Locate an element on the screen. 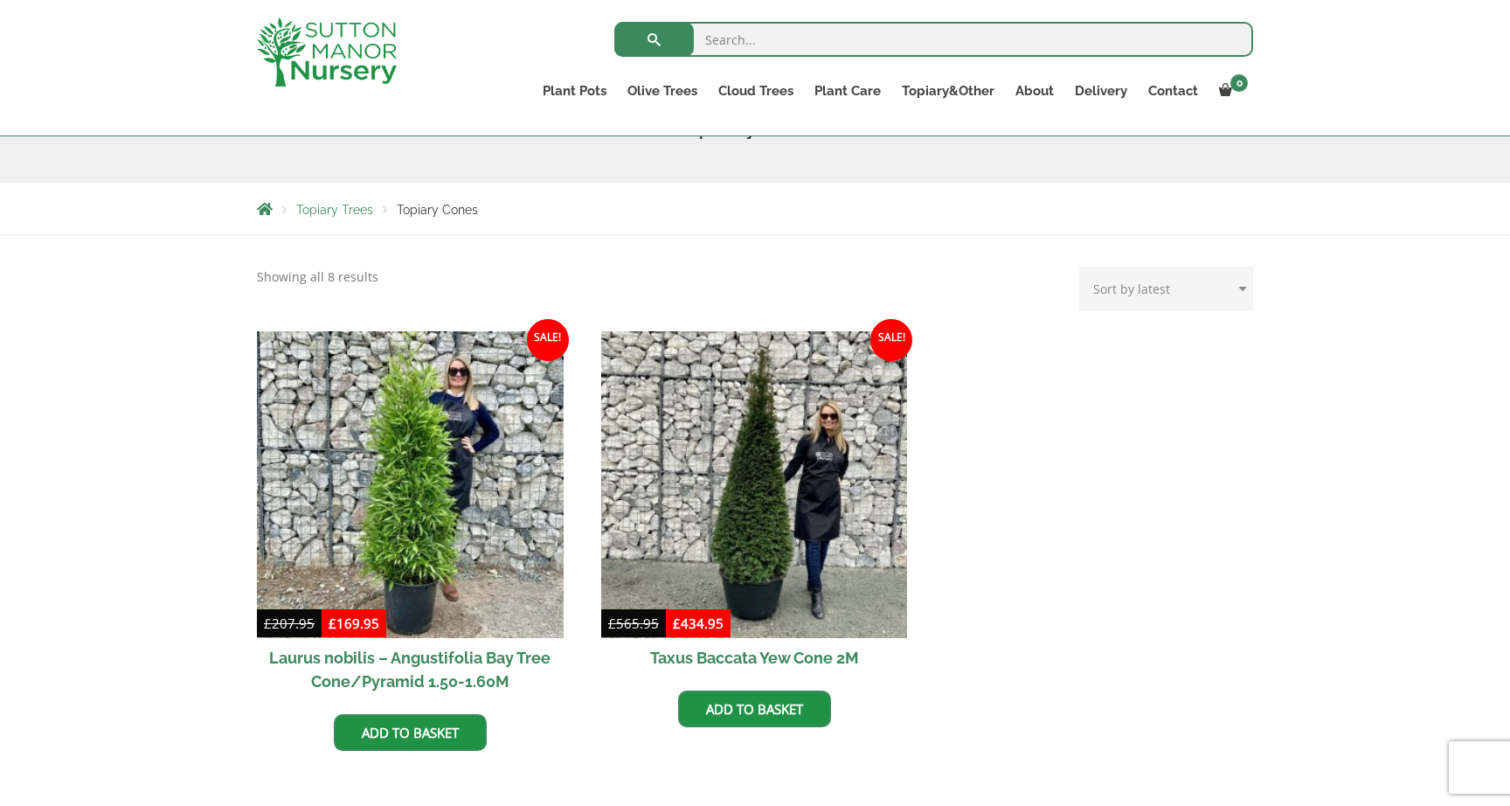 The height and width of the screenshot is (806, 1510). span: 0 is located at coordinates (1239, 83).